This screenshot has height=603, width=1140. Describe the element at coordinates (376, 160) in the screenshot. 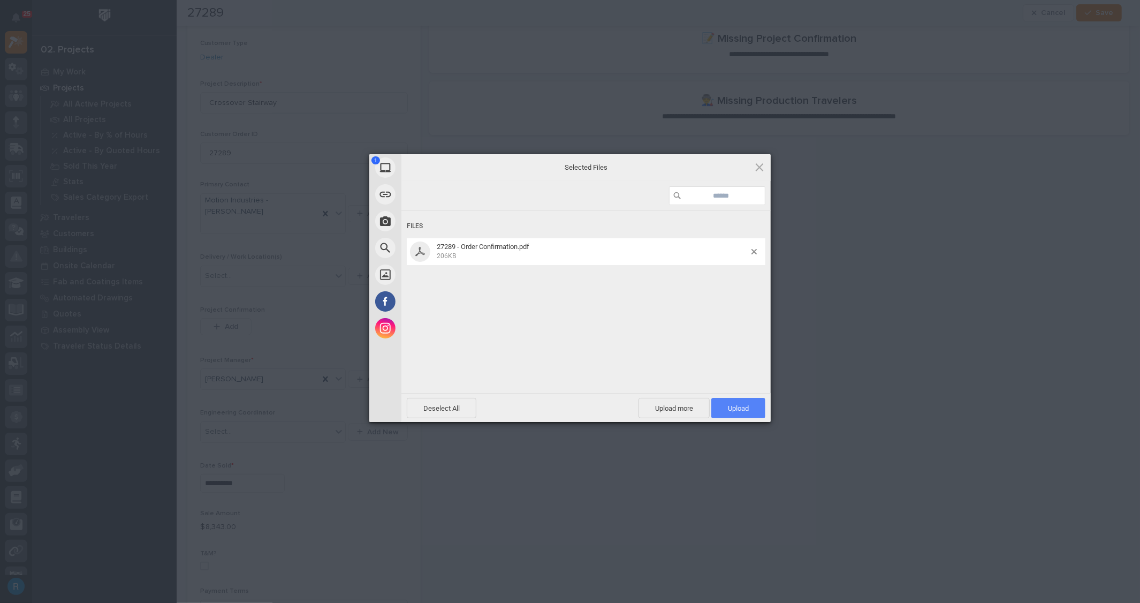

I see `span: 1` at that location.